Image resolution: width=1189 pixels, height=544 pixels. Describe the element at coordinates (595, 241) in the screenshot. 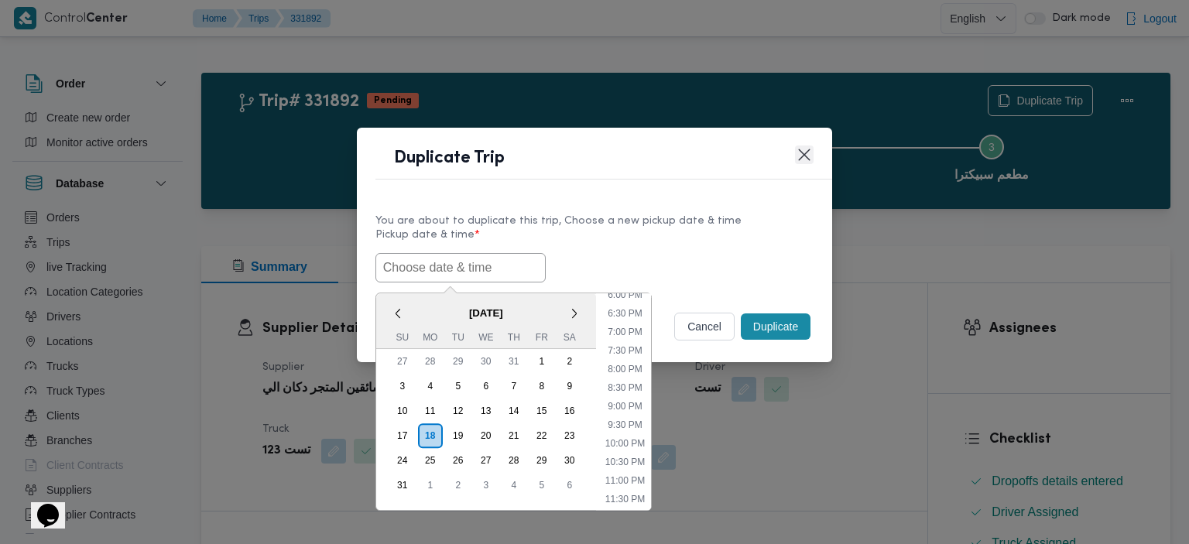

I see `label: Pickup date & time` at that location.